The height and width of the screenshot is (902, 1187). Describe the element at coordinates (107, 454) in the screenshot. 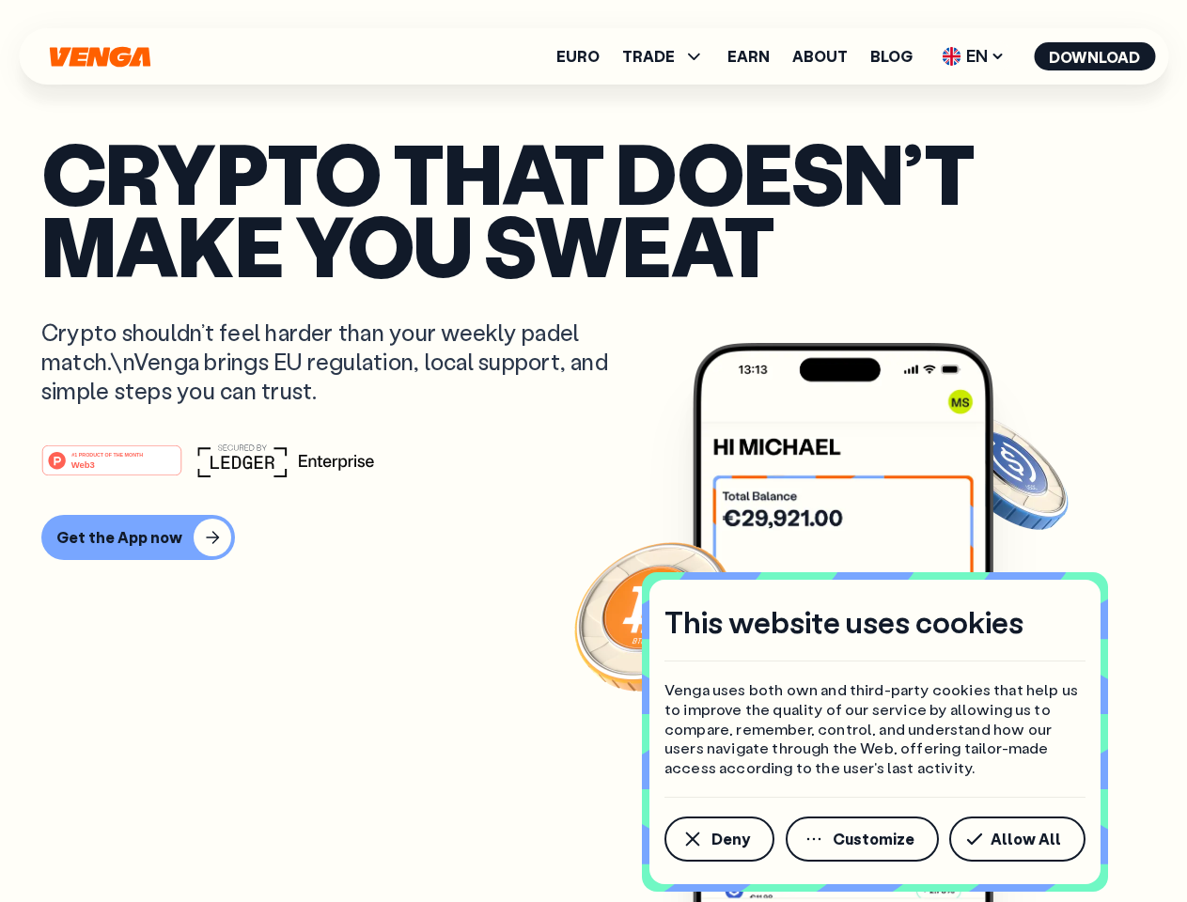

I see `tspan: #1 PRODUCT OF THE MONTH` at that location.